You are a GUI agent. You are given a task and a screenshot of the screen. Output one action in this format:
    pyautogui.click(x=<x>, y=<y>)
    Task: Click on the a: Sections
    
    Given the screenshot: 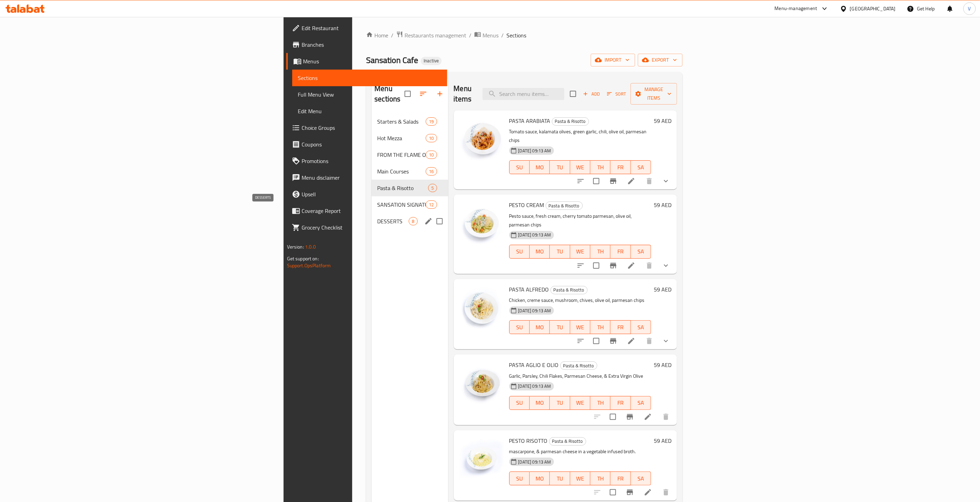 What is the action you would take?
    pyautogui.click(x=369, y=78)
    